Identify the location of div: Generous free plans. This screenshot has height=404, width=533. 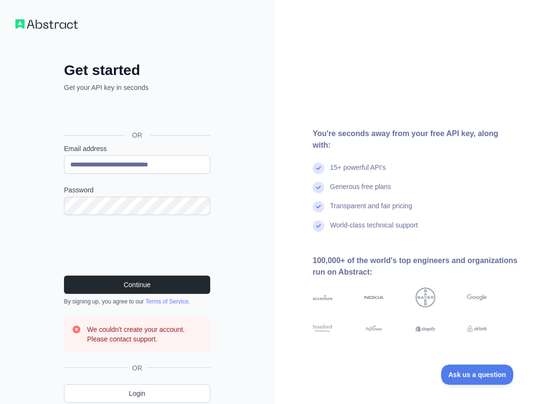
(360, 191).